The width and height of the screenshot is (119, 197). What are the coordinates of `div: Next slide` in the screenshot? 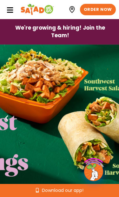 It's located at (113, 118).